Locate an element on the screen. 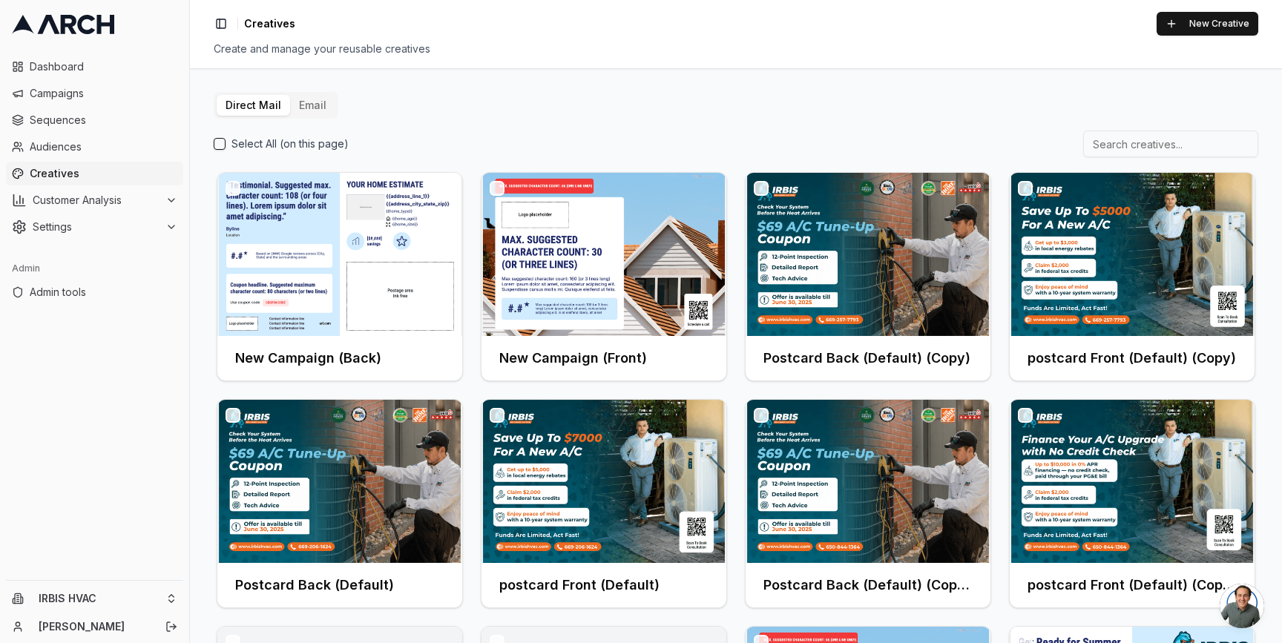 The height and width of the screenshot is (643, 1282). h3: Postcard Back (Default) is located at coordinates (315, 585).